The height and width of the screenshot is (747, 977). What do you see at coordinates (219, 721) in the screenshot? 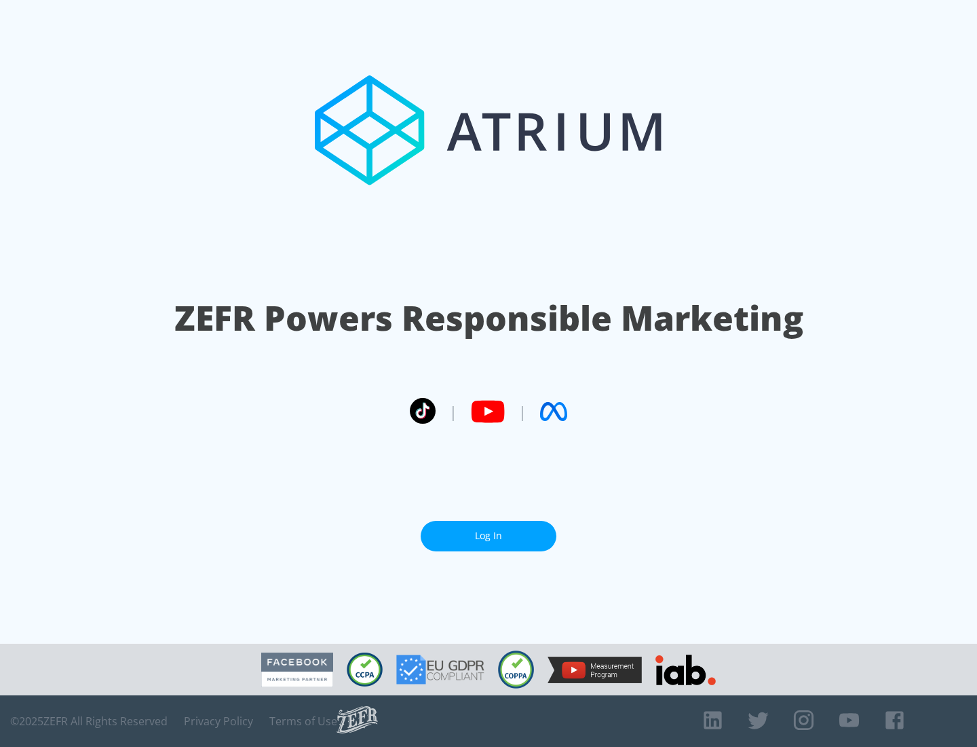
I see `a: Privacy Policy` at bounding box center [219, 721].